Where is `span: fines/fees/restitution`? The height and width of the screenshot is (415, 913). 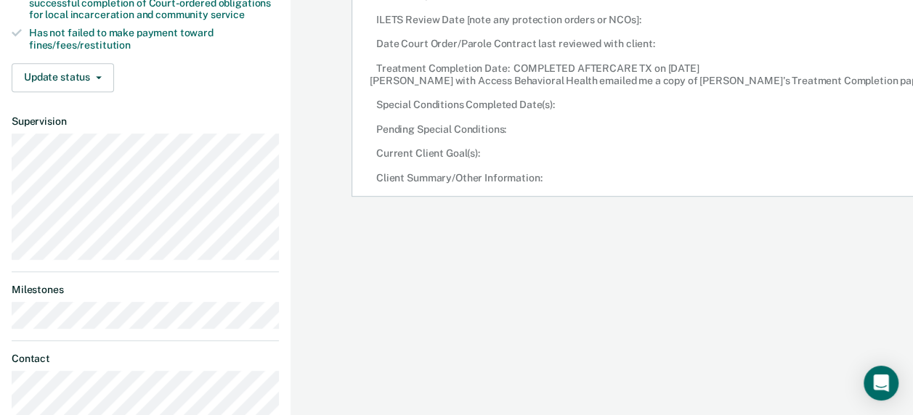 span: fines/fees/restitution is located at coordinates (80, 45).